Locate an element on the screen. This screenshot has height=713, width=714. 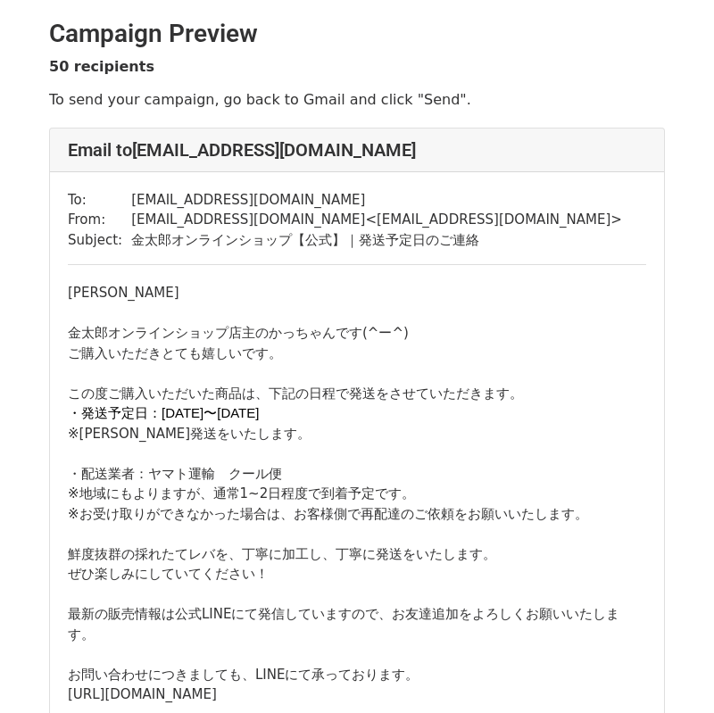
p: To send your campaign, go back to Gmail and click "Send". is located at coordinates (357, 99).